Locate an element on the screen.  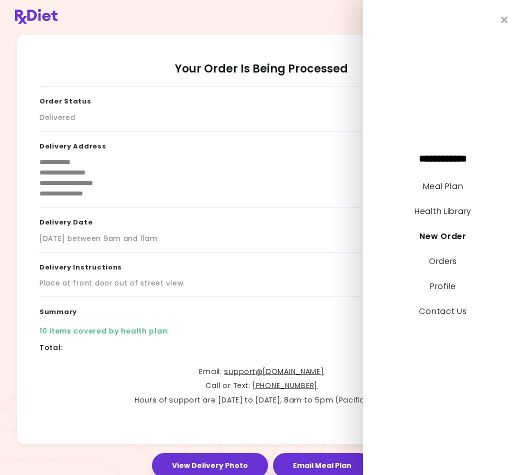
div: Place at front door out of street view. is located at coordinates (112, 283).